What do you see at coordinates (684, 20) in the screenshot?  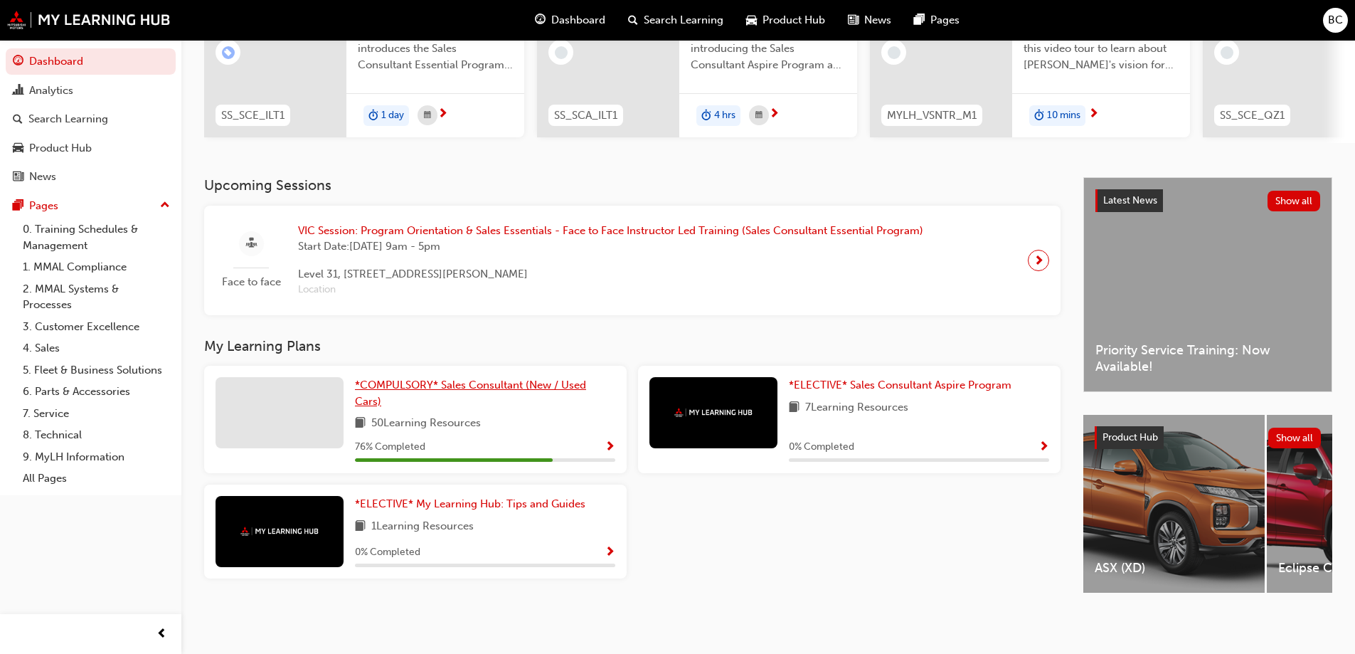 I see `span: Search Learning` at bounding box center [684, 20].